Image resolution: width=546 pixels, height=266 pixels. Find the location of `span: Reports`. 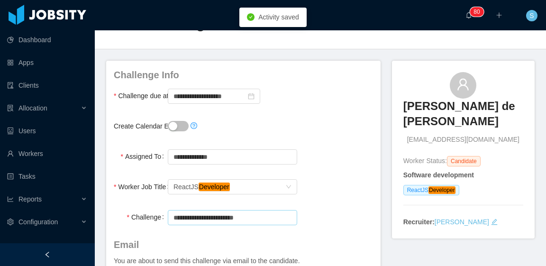

span: Reports is located at coordinates (30, 199).